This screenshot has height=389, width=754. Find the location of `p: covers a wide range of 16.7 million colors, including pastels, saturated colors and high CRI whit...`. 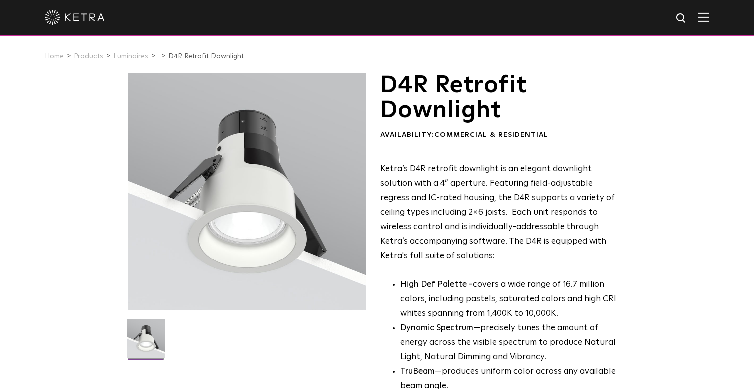

p: covers a wide range of 16.7 million colors, including pastels, saturated colors and high CRI whit... is located at coordinates (511, 300).